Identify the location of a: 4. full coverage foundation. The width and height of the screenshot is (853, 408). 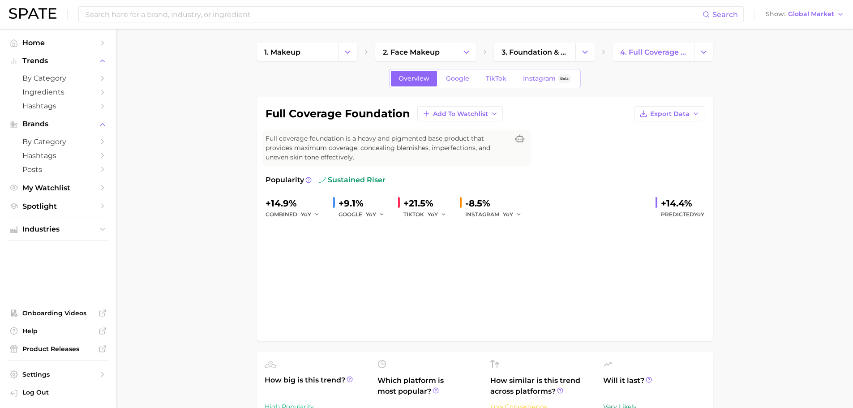
(654, 52).